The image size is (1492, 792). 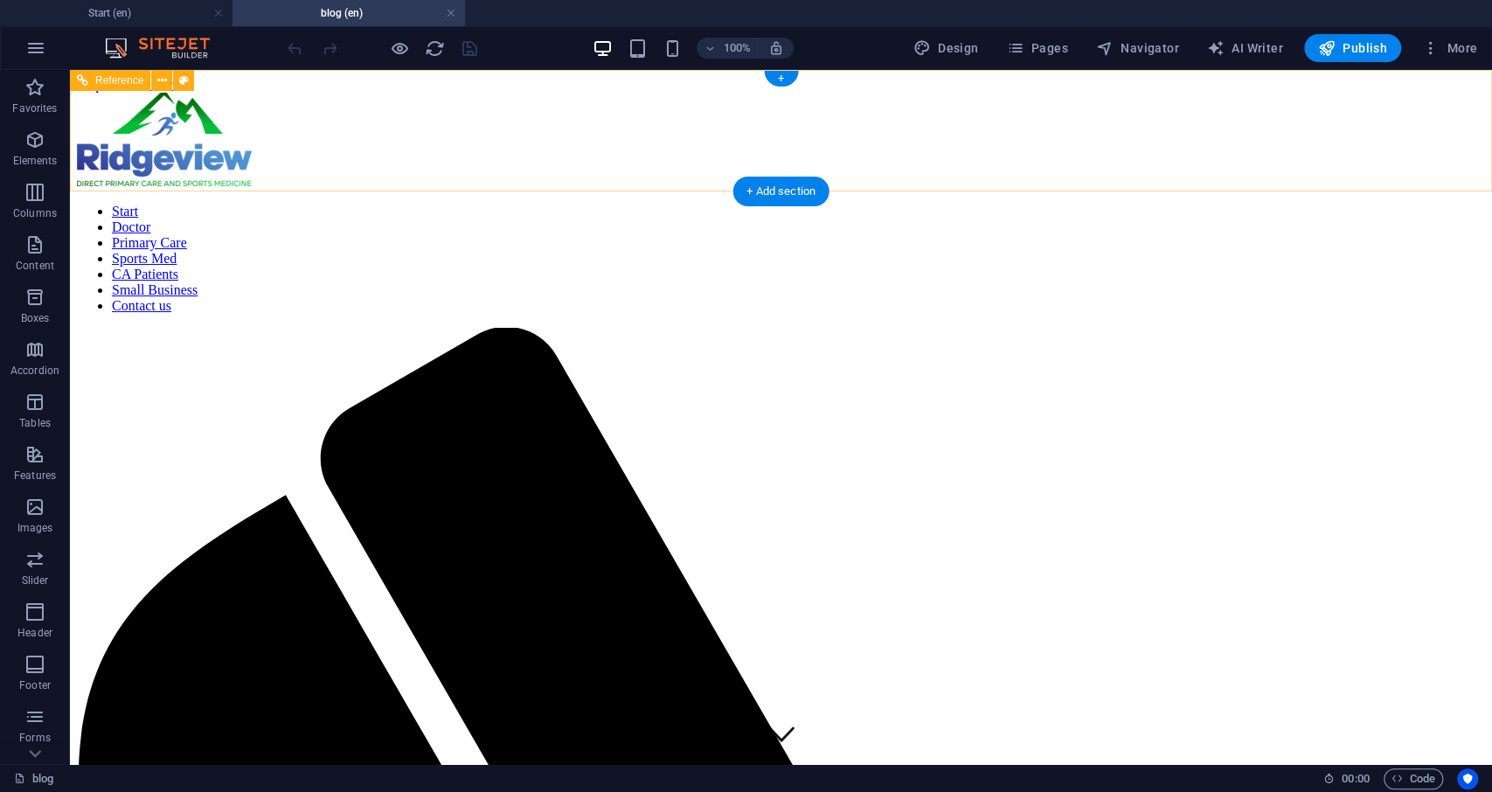 I want to click on p: Slider, so click(x=35, y=580).